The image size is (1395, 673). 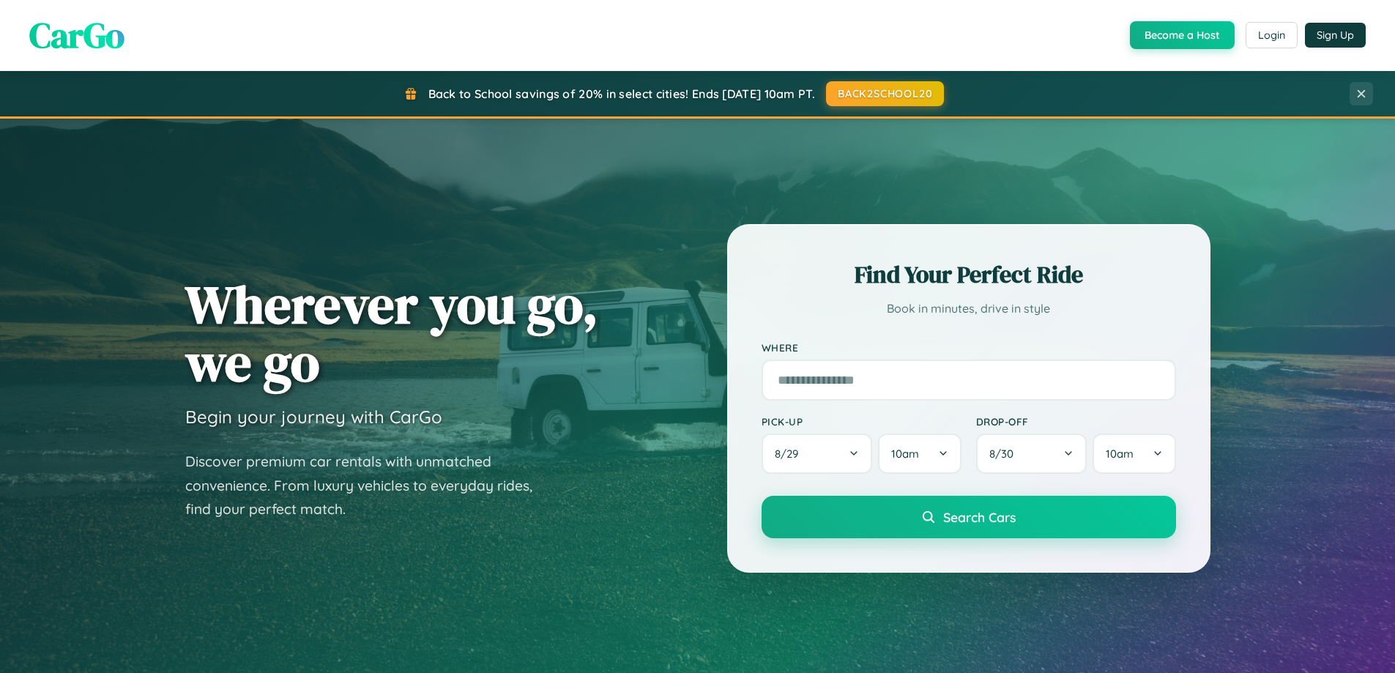 I want to click on button: 8/30, so click(x=1031, y=453).